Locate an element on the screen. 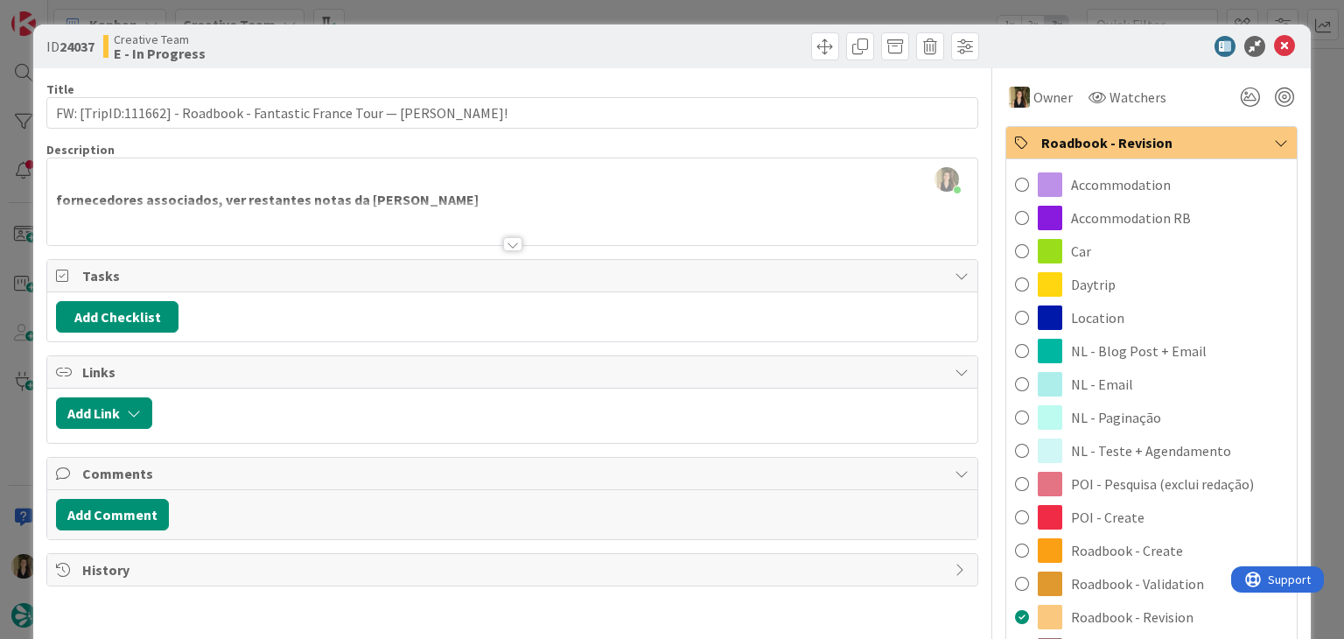 The image size is (1344, 639). b: 24037 is located at coordinates (77, 46).